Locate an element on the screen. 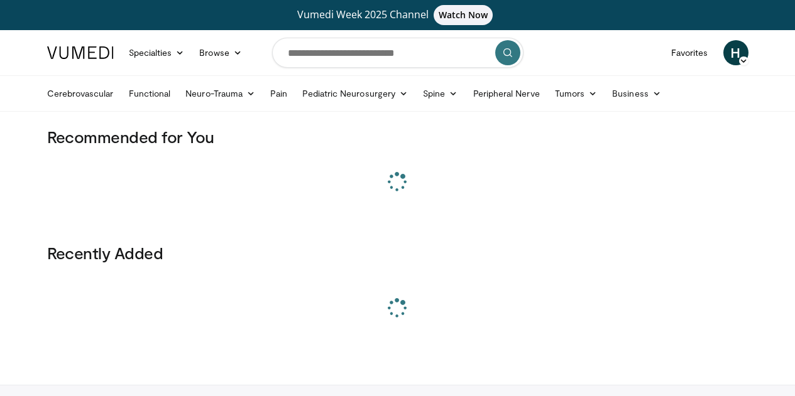 This screenshot has height=396, width=795. span: Watch Now is located at coordinates (463, 15).